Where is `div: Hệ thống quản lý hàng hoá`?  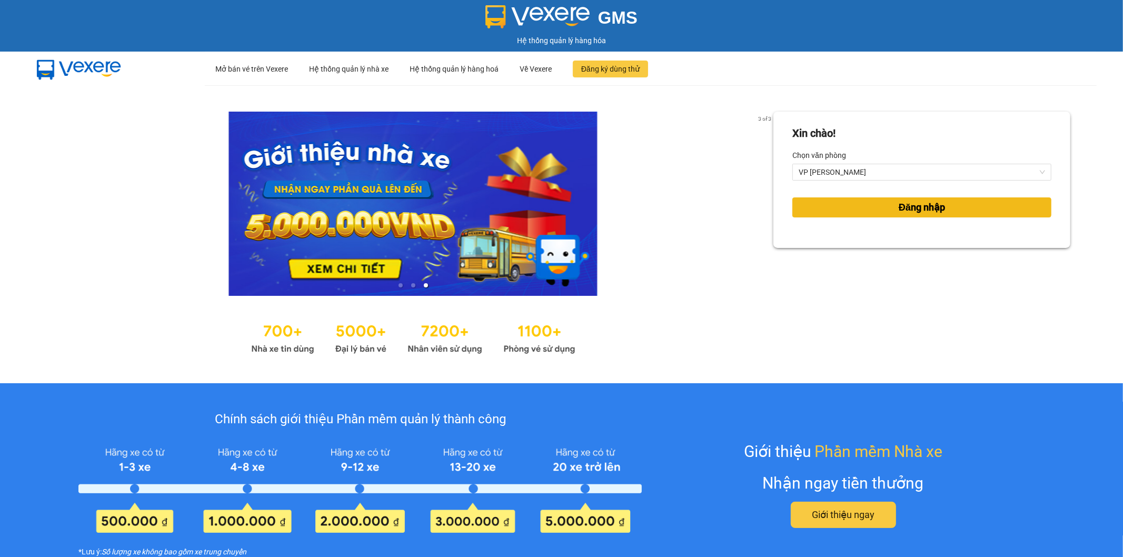
div: Hệ thống quản lý hàng hoá is located at coordinates (454, 69).